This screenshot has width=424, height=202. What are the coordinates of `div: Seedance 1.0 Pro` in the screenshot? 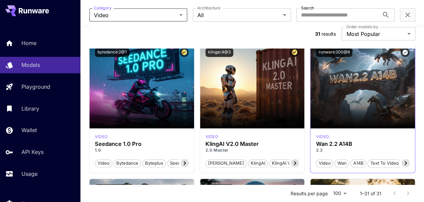 It's located at (142, 144).